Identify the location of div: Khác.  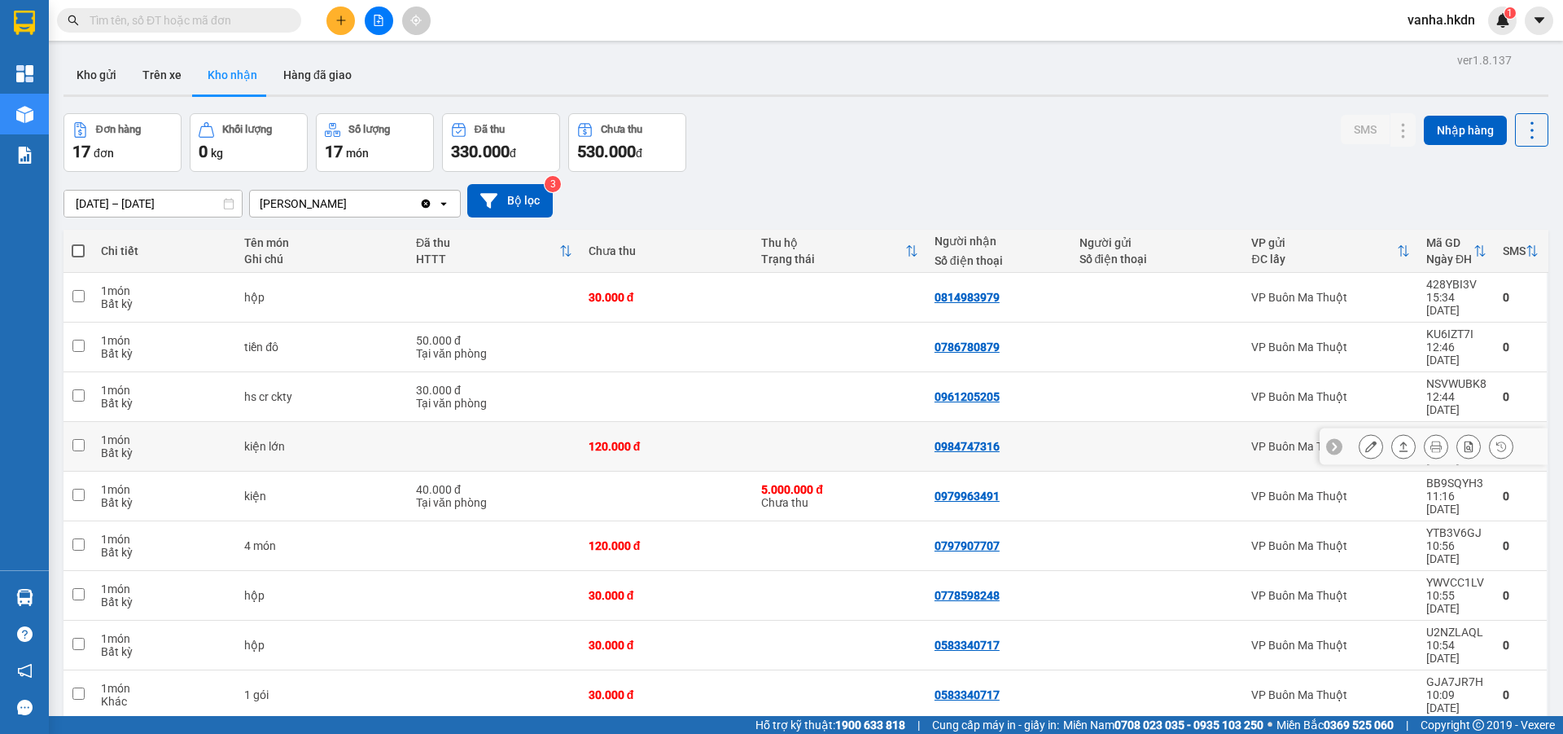
(164, 701).